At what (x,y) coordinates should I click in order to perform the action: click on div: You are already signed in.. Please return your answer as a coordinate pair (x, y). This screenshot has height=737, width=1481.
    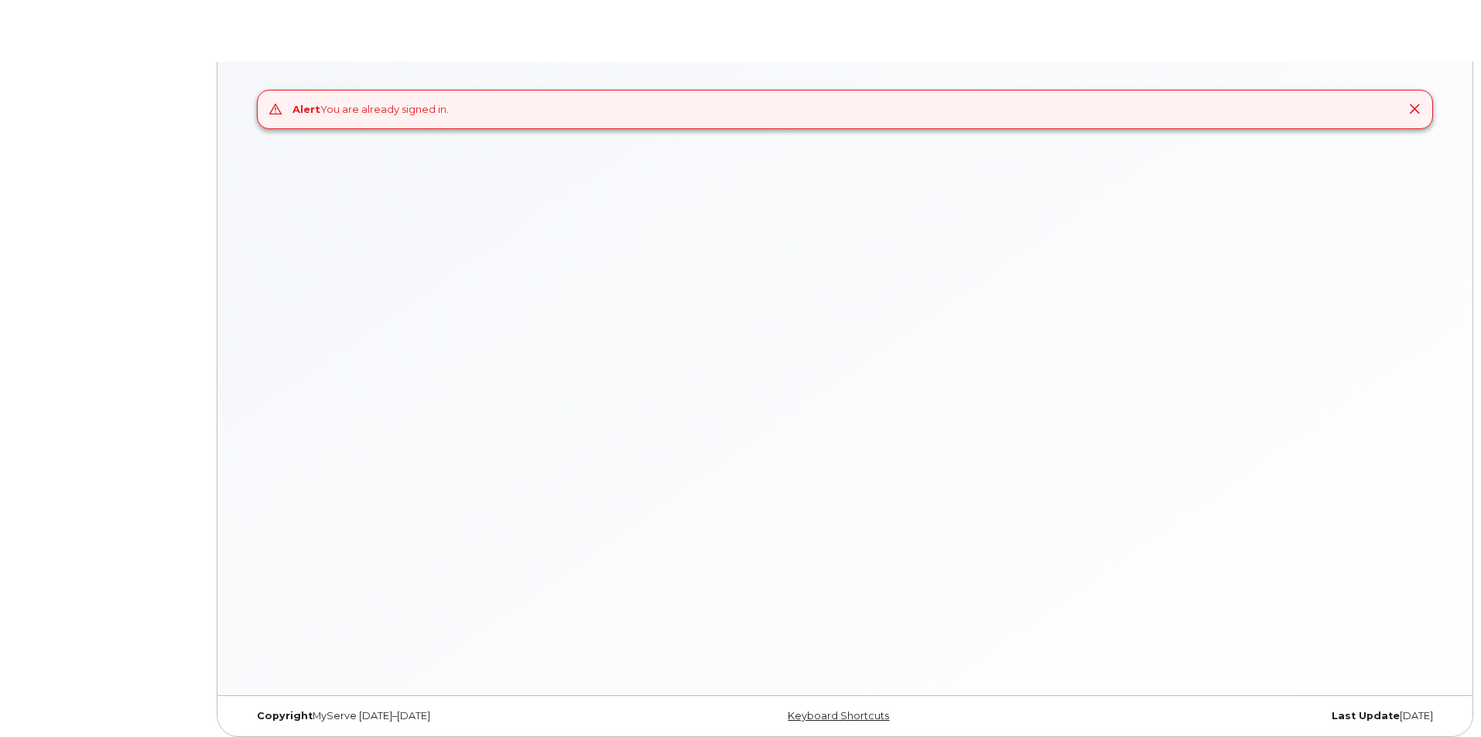
    Looking at the image, I should click on (371, 109).